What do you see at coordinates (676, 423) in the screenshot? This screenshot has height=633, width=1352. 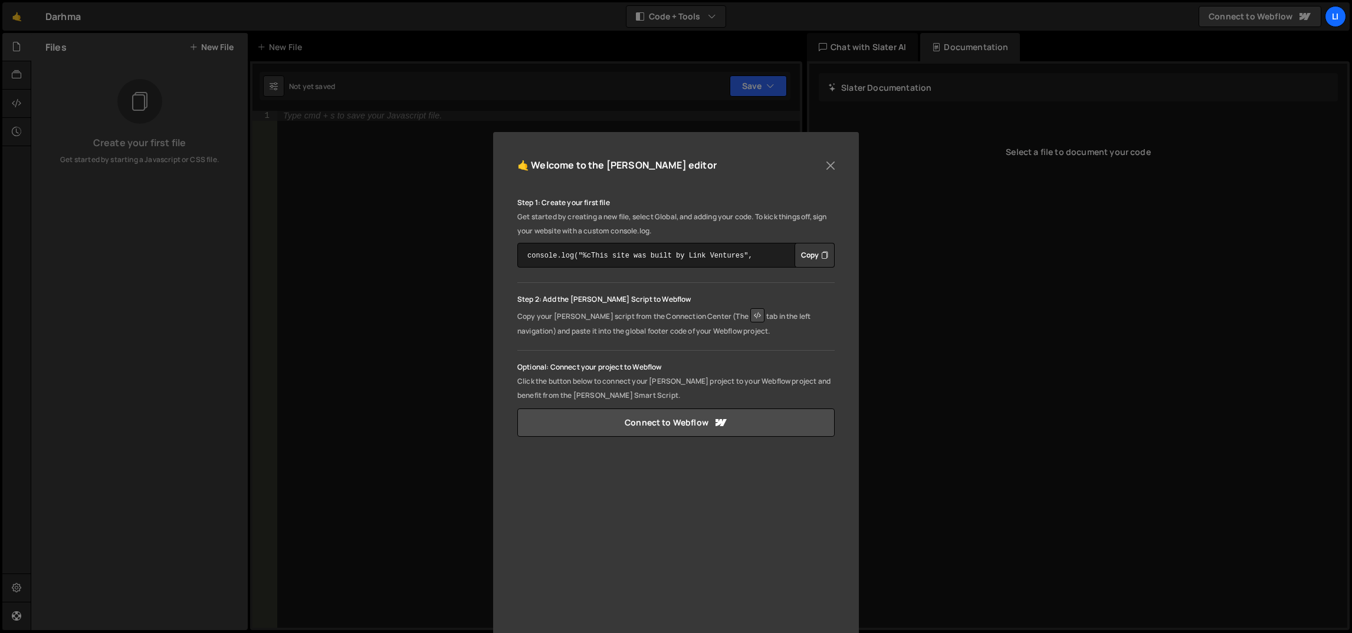 I see `a: Connect to Webflow` at bounding box center [676, 423].